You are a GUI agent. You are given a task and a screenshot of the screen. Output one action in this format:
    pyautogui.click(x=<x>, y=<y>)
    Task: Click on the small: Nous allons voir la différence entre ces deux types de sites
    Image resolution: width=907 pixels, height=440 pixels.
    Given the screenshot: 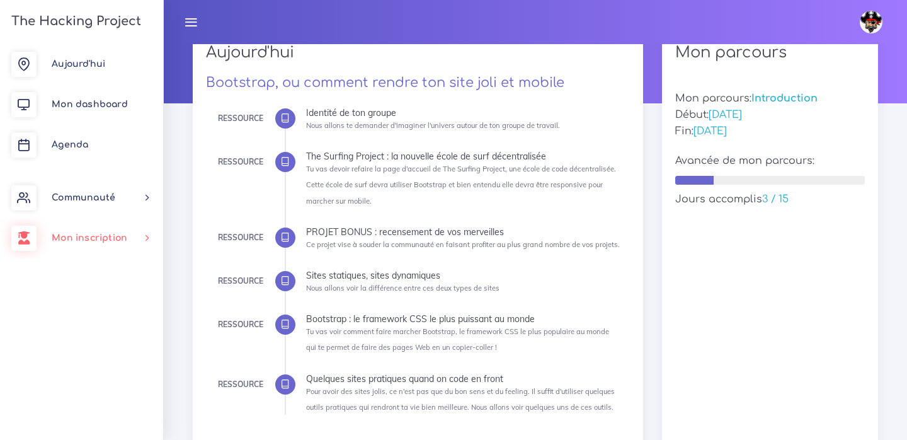 What is the action you would take?
    pyautogui.click(x=403, y=288)
    